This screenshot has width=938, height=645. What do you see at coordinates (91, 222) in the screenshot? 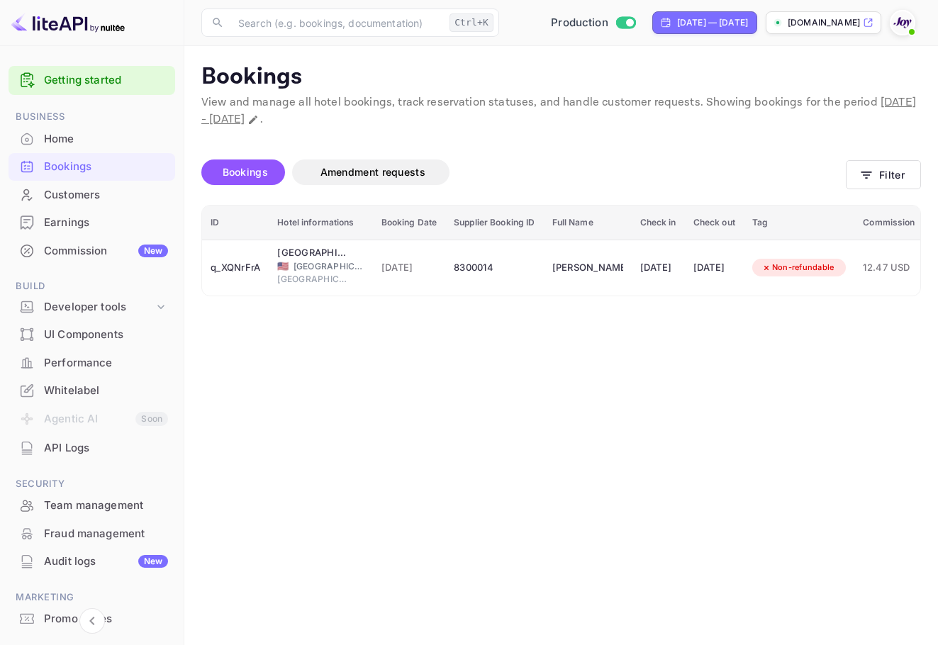
I see `a: Earnings` at bounding box center [91, 222].